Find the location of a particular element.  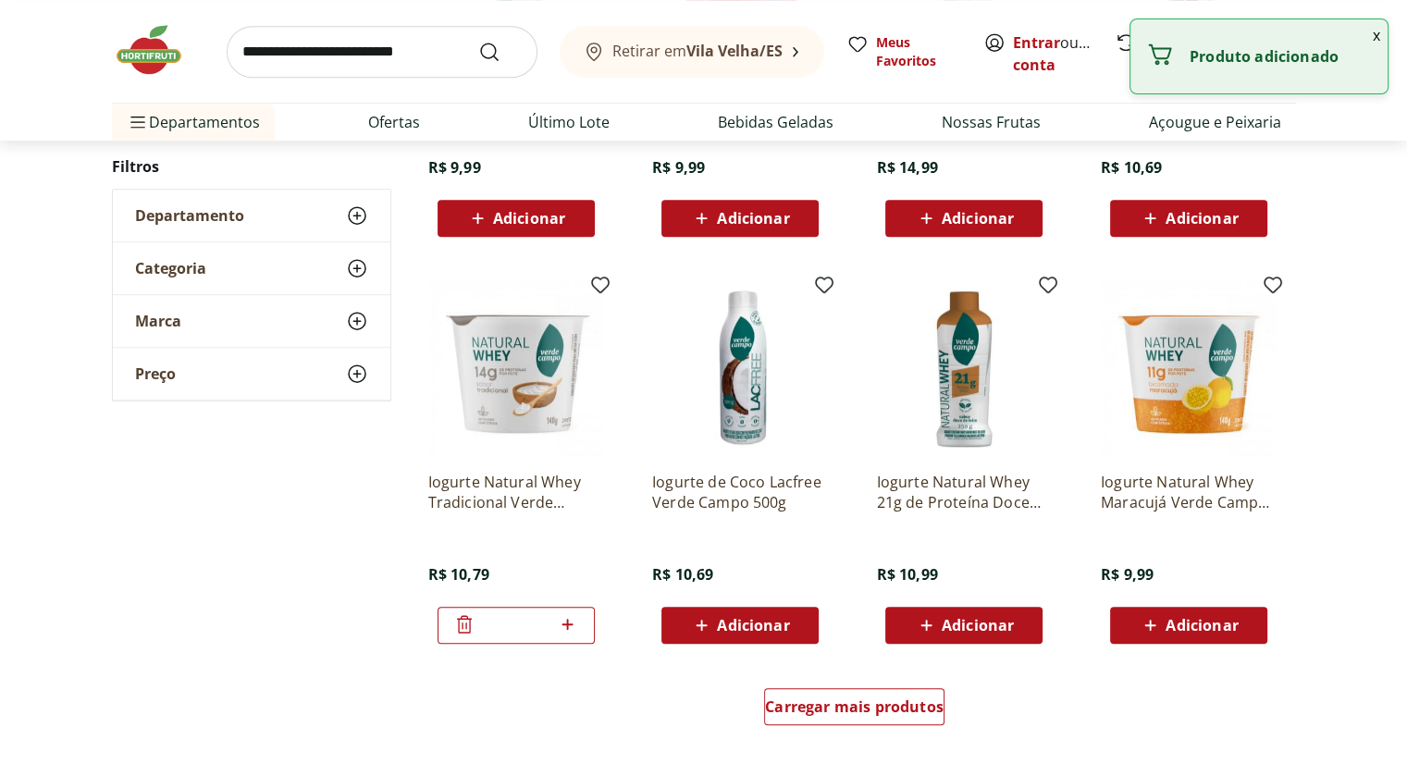

button: Menu is located at coordinates (138, 122).